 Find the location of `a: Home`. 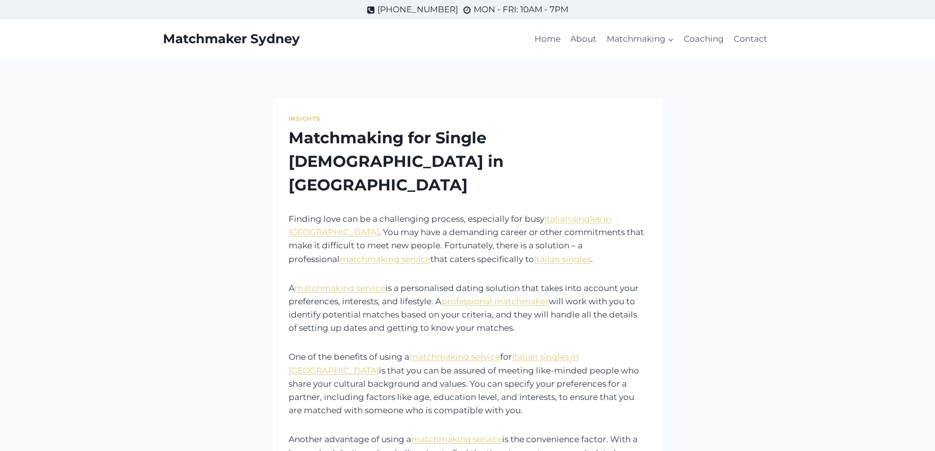

a: Home is located at coordinates (547, 39).